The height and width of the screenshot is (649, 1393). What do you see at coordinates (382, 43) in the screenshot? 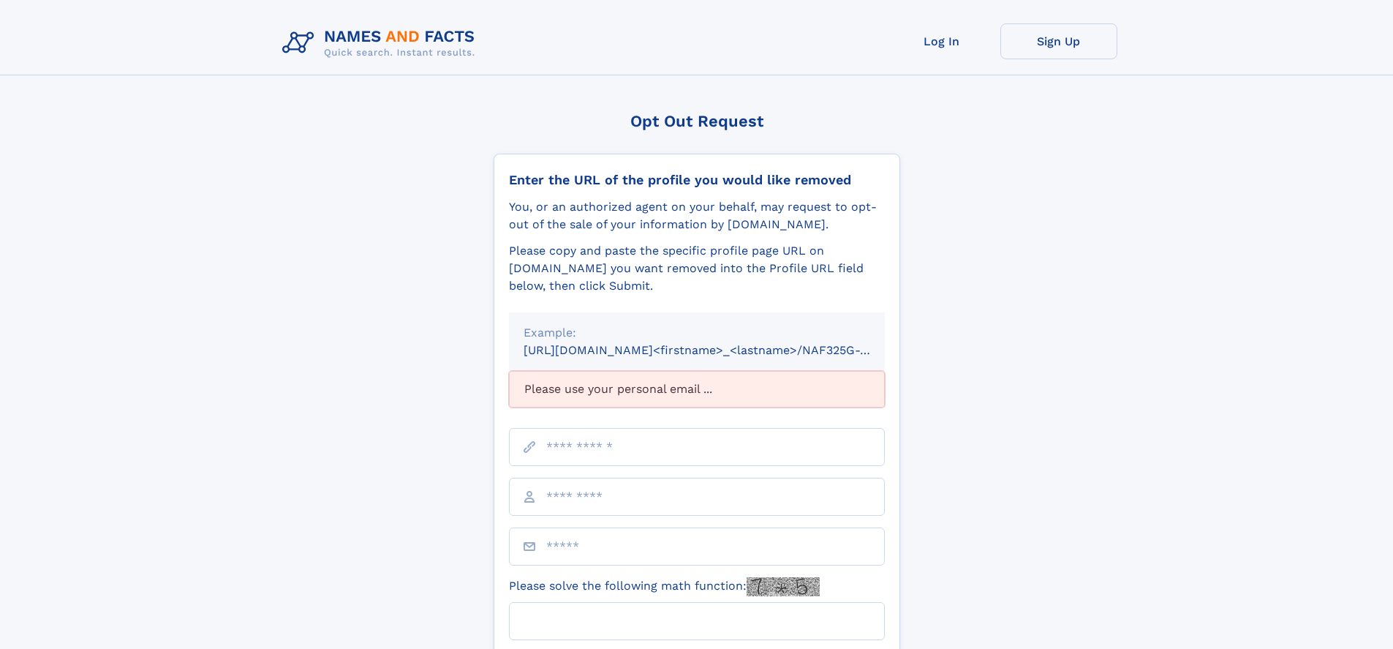
I see `img: Logo Names and Facts` at bounding box center [382, 43].